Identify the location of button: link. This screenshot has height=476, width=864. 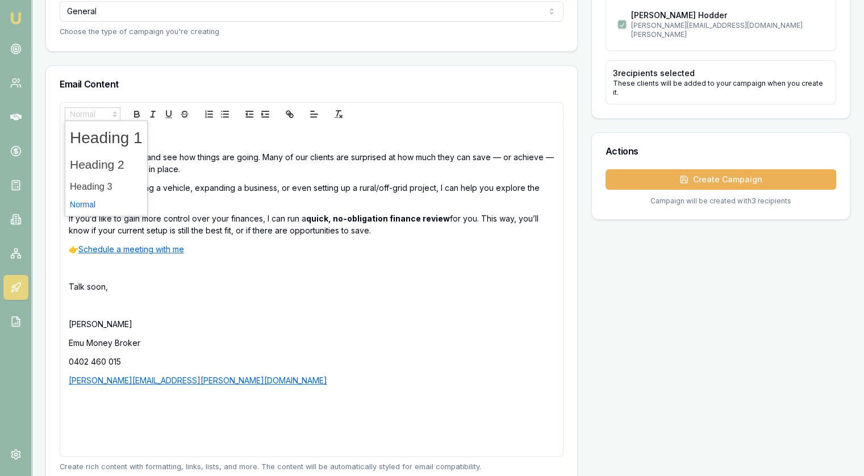
(290, 114).